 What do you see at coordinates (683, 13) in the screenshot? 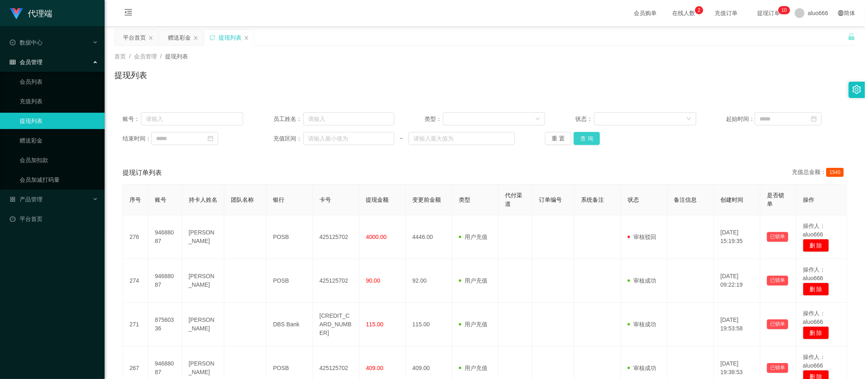
I see `span: 在线人数` at bounding box center [683, 13].